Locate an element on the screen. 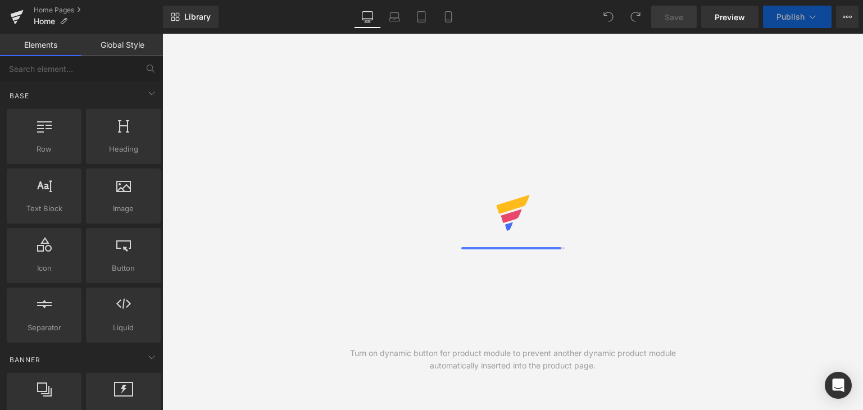 The image size is (863, 410). span: Image is located at coordinates (123, 209).